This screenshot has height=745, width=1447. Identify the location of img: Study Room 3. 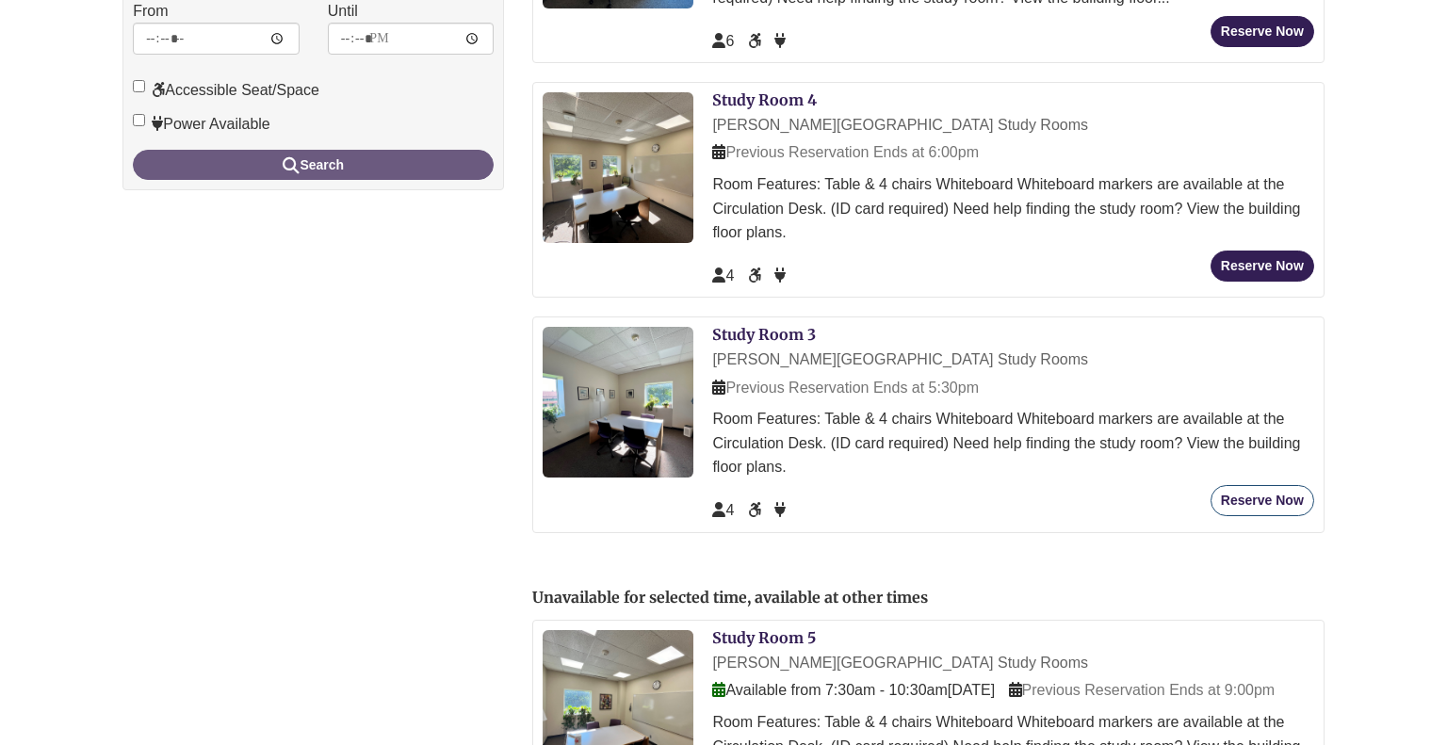
(618, 402).